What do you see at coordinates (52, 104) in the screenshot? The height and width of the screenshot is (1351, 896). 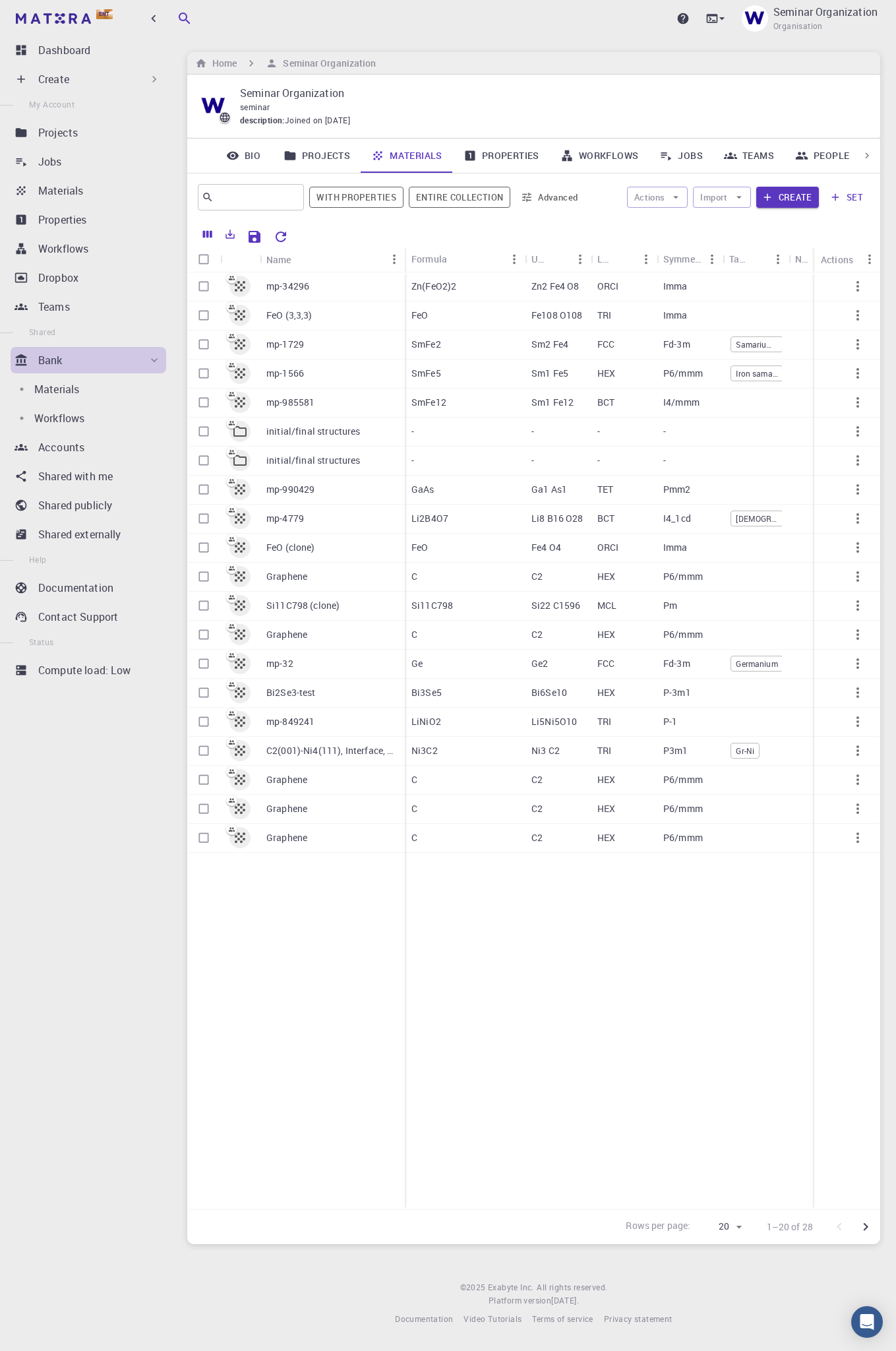 I see `span: My Account` at bounding box center [52, 104].